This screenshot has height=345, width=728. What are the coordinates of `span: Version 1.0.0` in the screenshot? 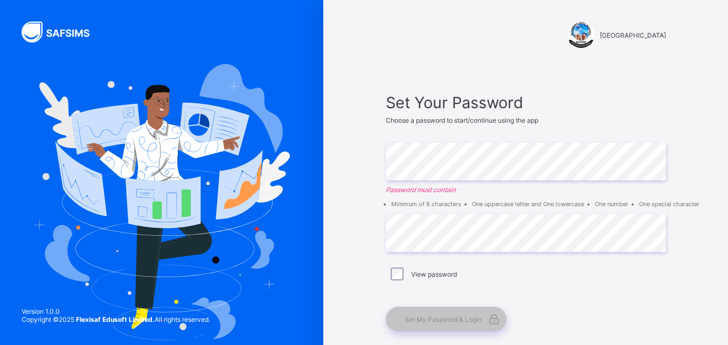 It's located at (116, 312).